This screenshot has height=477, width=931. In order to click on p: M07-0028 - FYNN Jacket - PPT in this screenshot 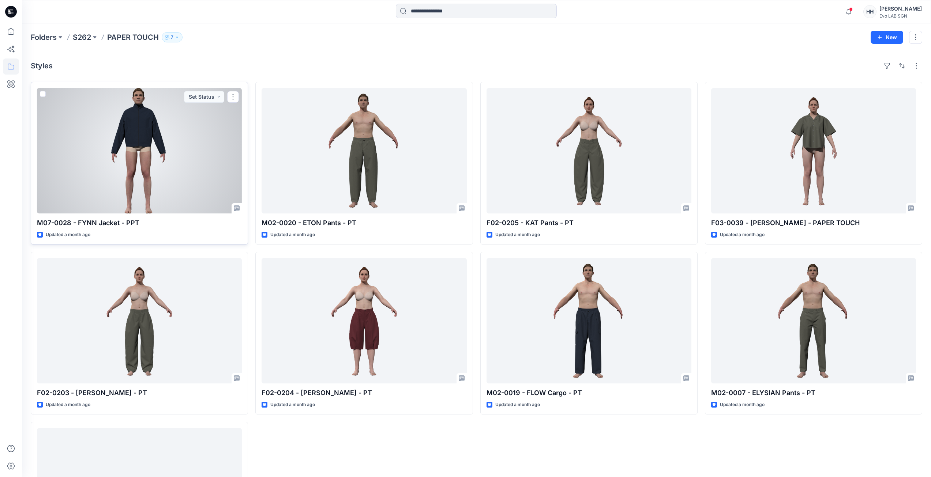, I will do `click(139, 223)`.